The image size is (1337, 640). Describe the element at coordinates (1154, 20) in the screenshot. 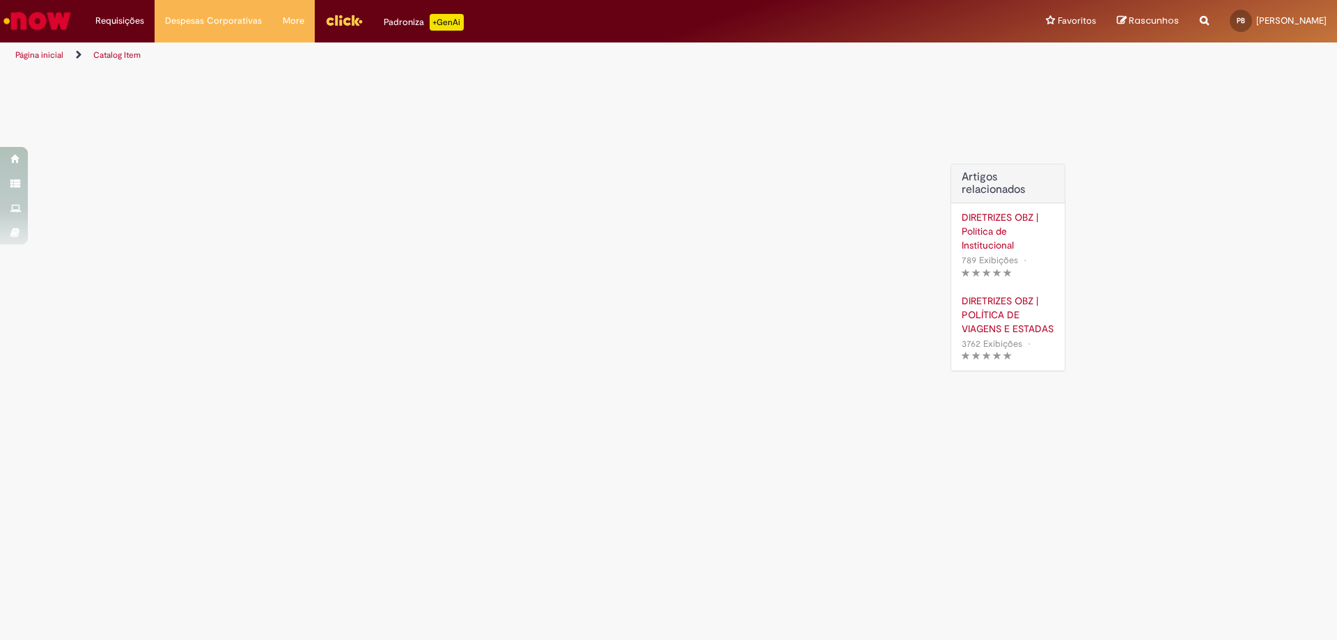

I see `span: Rascunhos` at that location.